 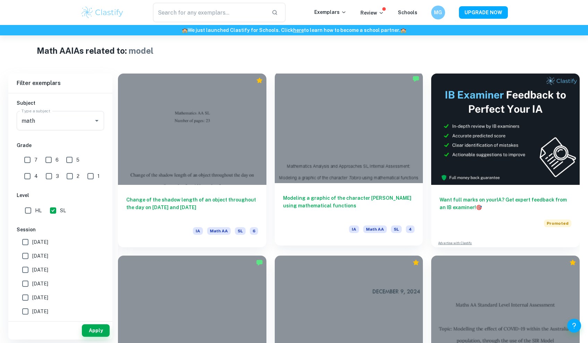 I want to click on label: Type a subject, so click(x=36, y=111).